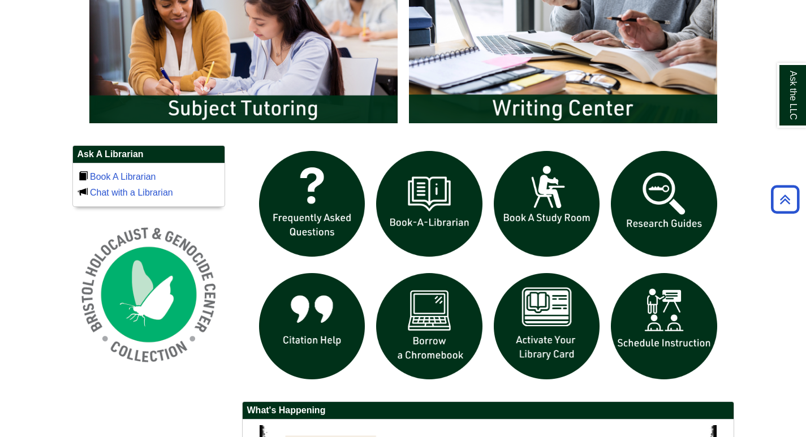  Describe the element at coordinates (149, 155) in the screenshot. I see `h2: Ask A Librarian` at that location.